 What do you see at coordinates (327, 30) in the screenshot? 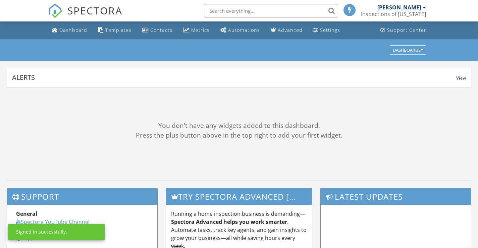
I see `a: Settings` at bounding box center [327, 30].